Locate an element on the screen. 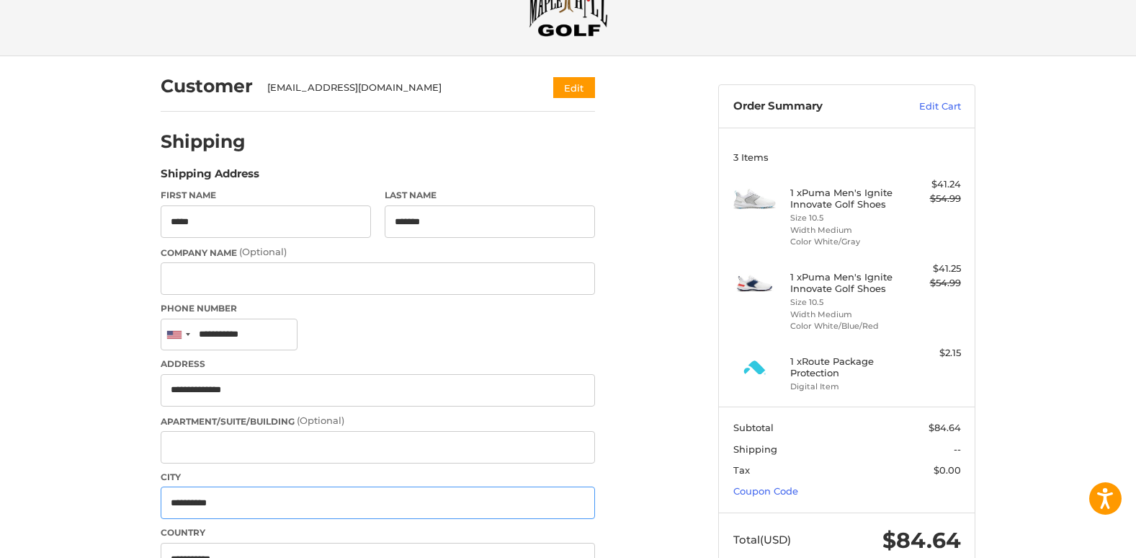 The image size is (1136, 558). h2: Customer is located at coordinates (207, 86).